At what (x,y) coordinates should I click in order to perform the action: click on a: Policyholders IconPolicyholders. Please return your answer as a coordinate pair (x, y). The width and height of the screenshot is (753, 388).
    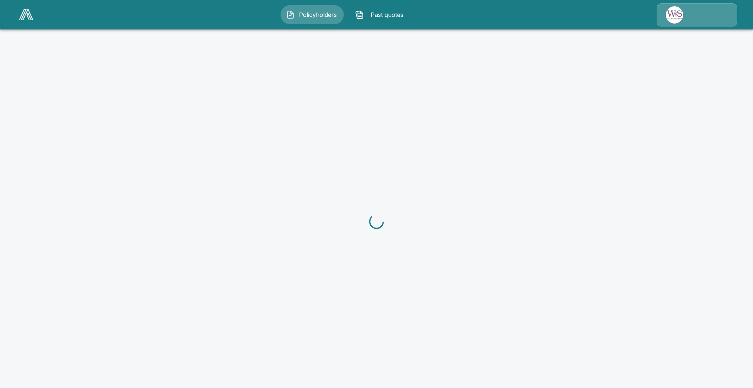
    Looking at the image, I should click on (312, 15).